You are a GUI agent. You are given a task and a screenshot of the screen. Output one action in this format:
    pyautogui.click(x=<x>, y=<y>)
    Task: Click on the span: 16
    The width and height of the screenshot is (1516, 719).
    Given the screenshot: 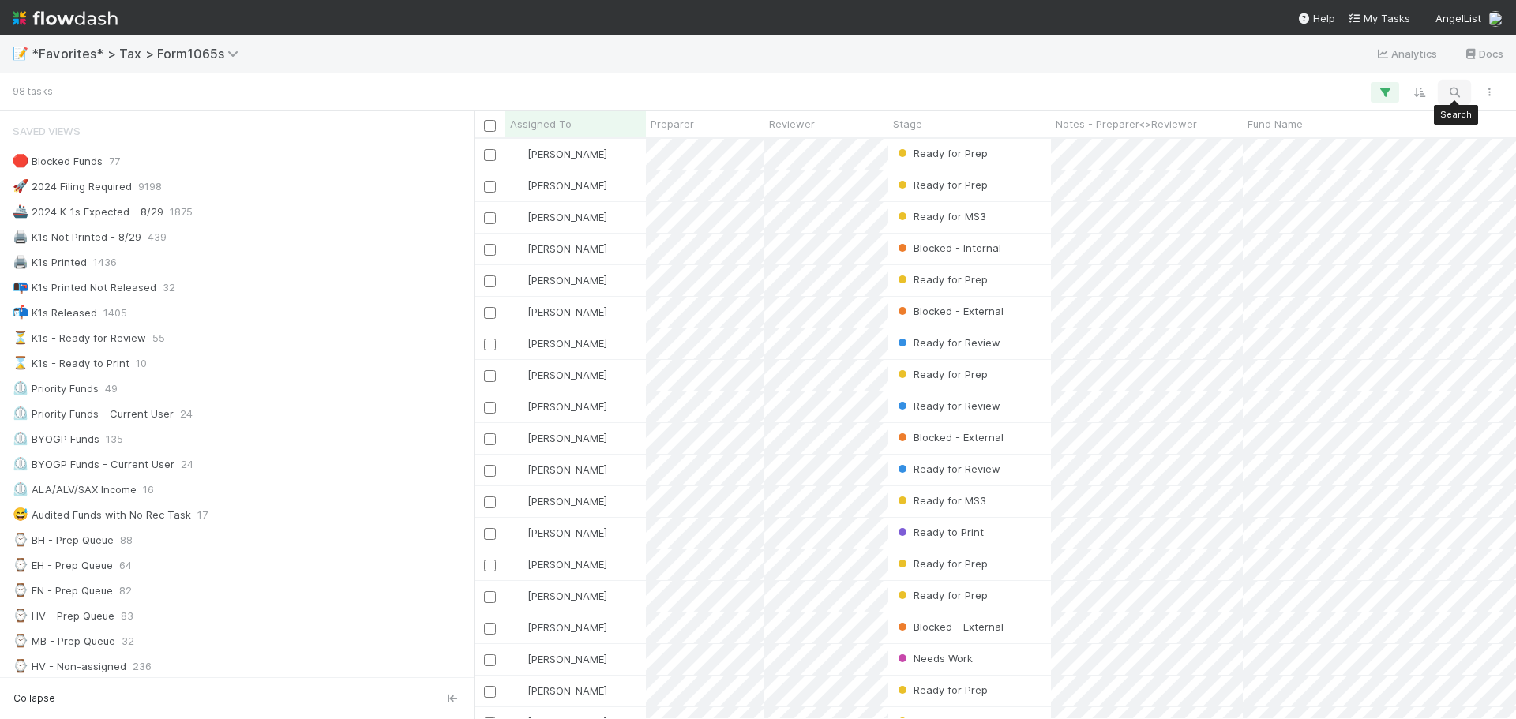 What is the action you would take?
    pyautogui.click(x=148, y=490)
    